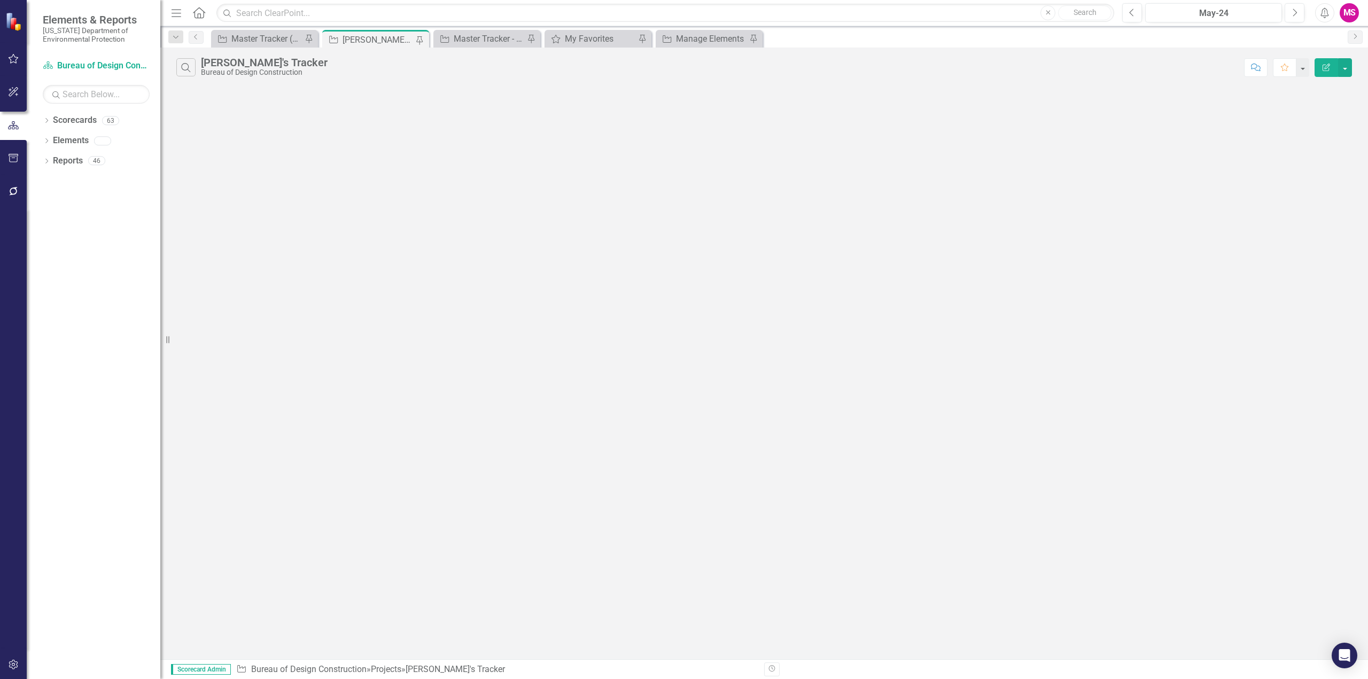  What do you see at coordinates (71, 141) in the screenshot?
I see `a: Elements` at bounding box center [71, 141].